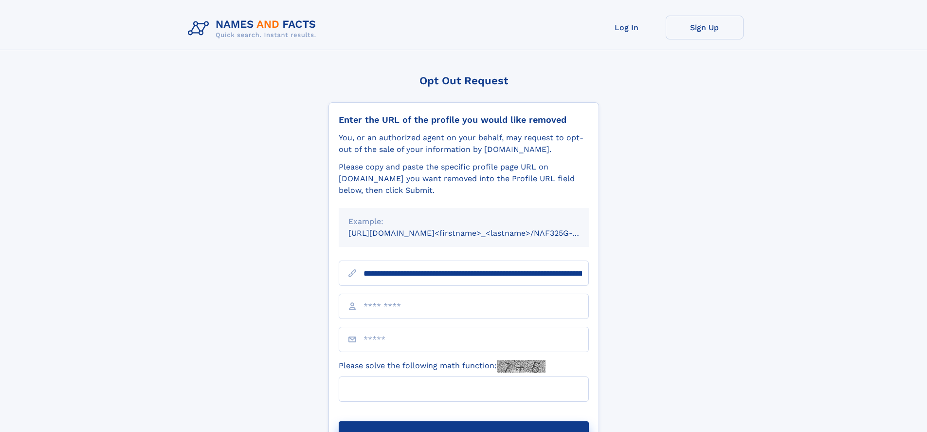  Describe the element at coordinates (464, 120) in the screenshot. I see `div: Enter the URL of the profile you would like removed` at that location.